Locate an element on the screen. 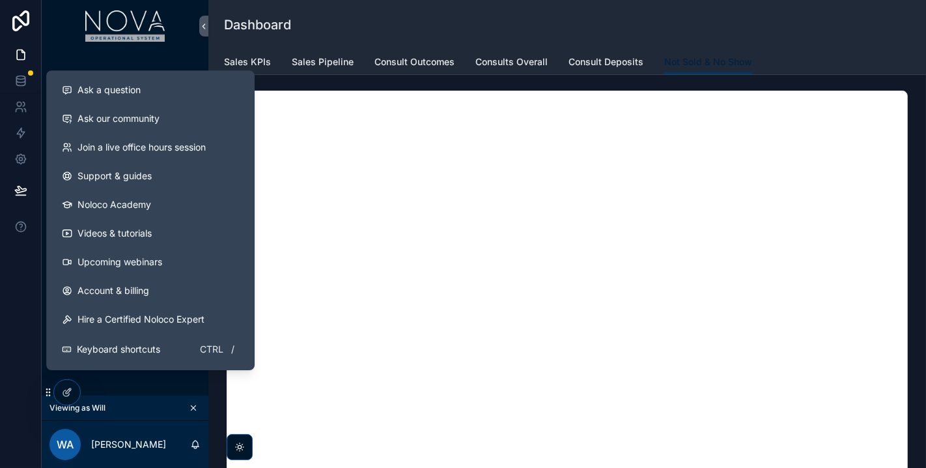  span: Keyboard shortcuts is located at coordinates (119, 349).